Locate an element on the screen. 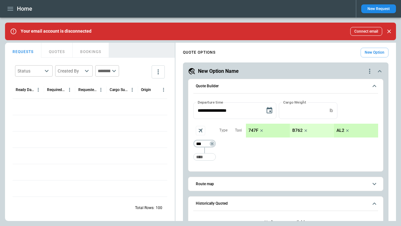  p: Your email account is disconnected is located at coordinates (56, 31).